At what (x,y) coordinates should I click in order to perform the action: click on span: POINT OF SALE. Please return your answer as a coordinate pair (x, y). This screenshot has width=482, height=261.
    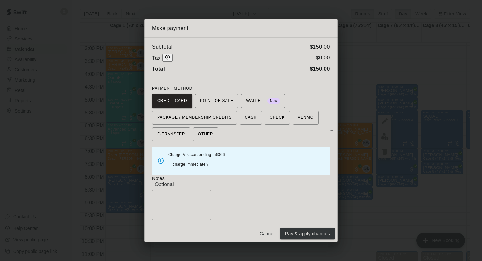
    Looking at the image, I should click on (216, 101).